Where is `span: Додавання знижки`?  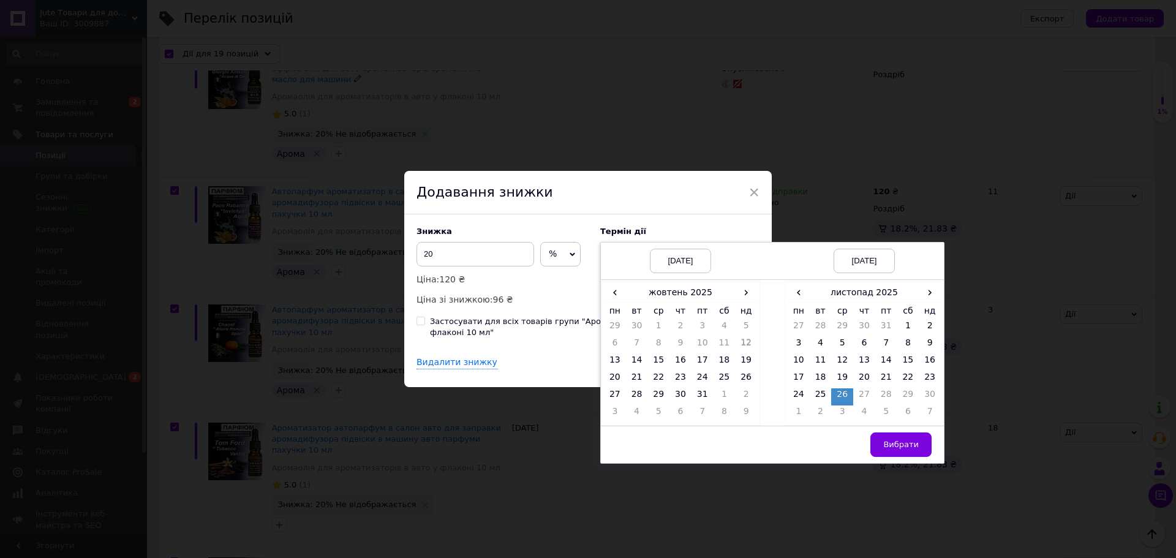
span: Додавання знижки is located at coordinates (485, 192).